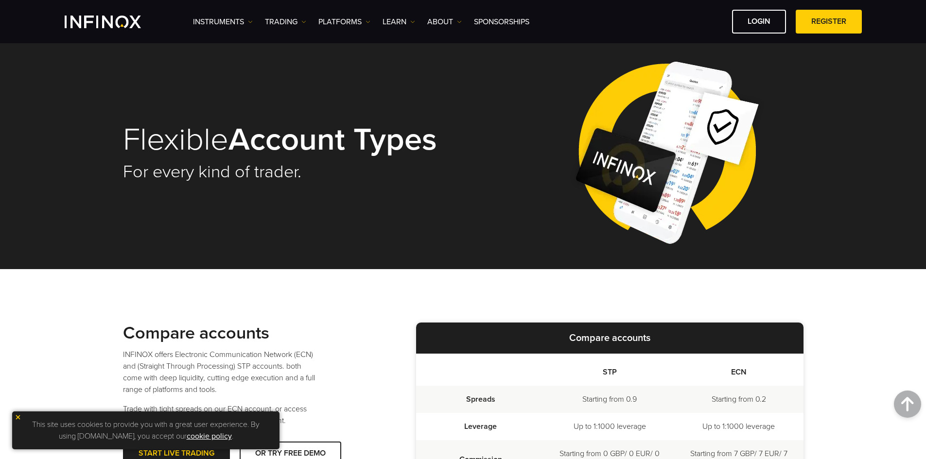 The width and height of the screenshot is (926, 459). Describe the element at coordinates (739, 370) in the screenshot. I see `th: ECN` at that location.